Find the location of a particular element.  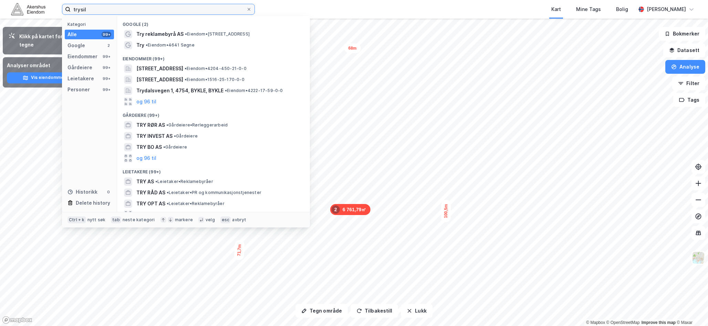

img: Z is located at coordinates (698, 258).